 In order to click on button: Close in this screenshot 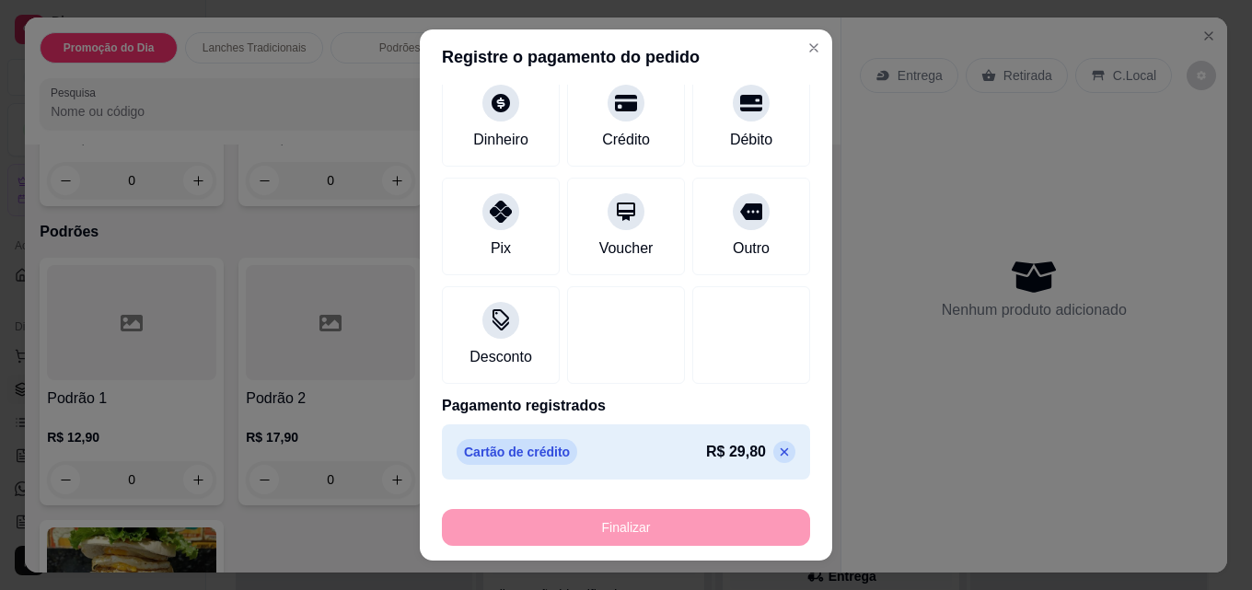, I will do `click(814, 48)`.